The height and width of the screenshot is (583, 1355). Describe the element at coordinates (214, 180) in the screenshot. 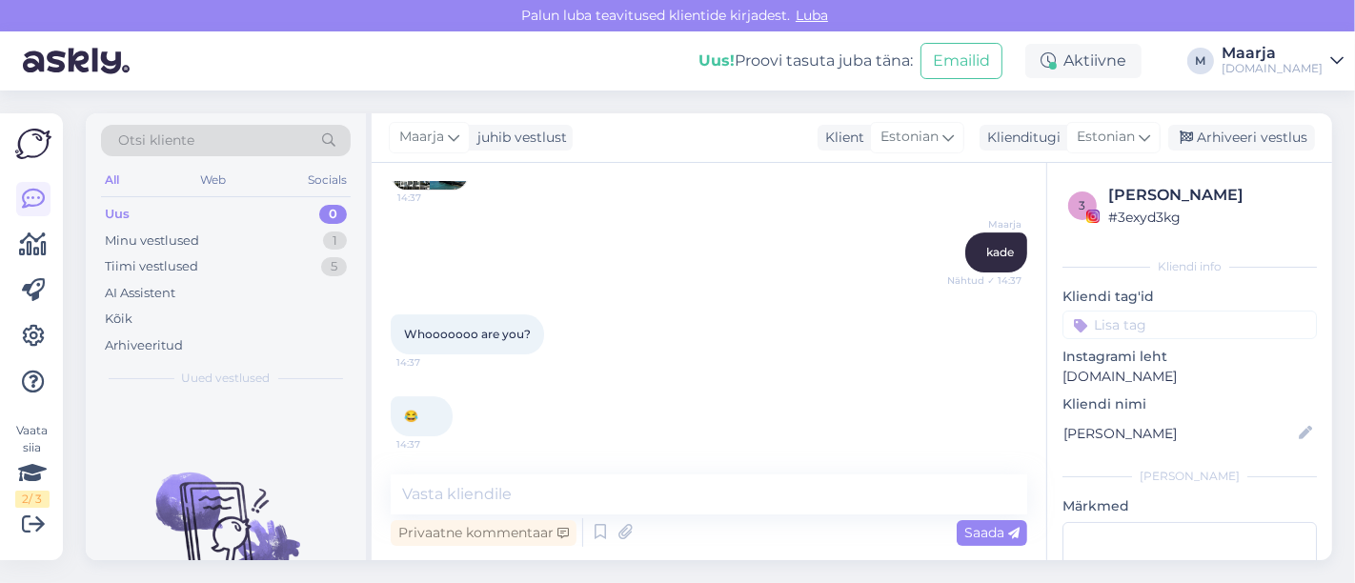

I see `div: Web` at that location.